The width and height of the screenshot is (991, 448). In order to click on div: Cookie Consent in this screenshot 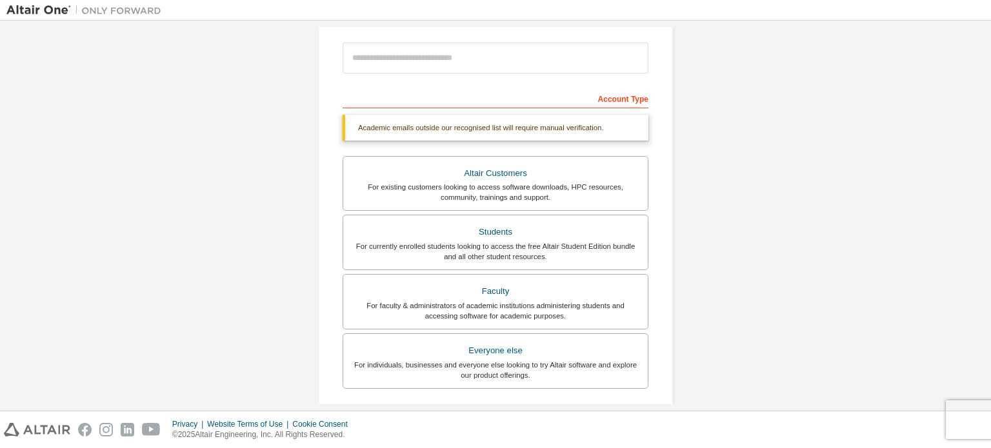, I will do `click(323, 425)`.